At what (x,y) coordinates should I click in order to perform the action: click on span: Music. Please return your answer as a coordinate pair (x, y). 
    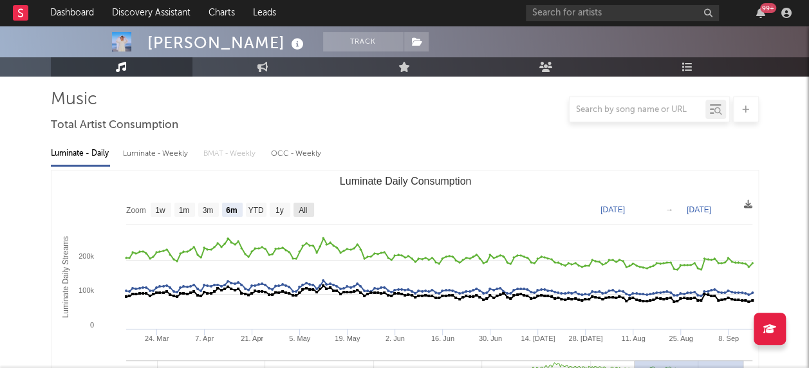
    Looking at the image, I should click on (74, 100).